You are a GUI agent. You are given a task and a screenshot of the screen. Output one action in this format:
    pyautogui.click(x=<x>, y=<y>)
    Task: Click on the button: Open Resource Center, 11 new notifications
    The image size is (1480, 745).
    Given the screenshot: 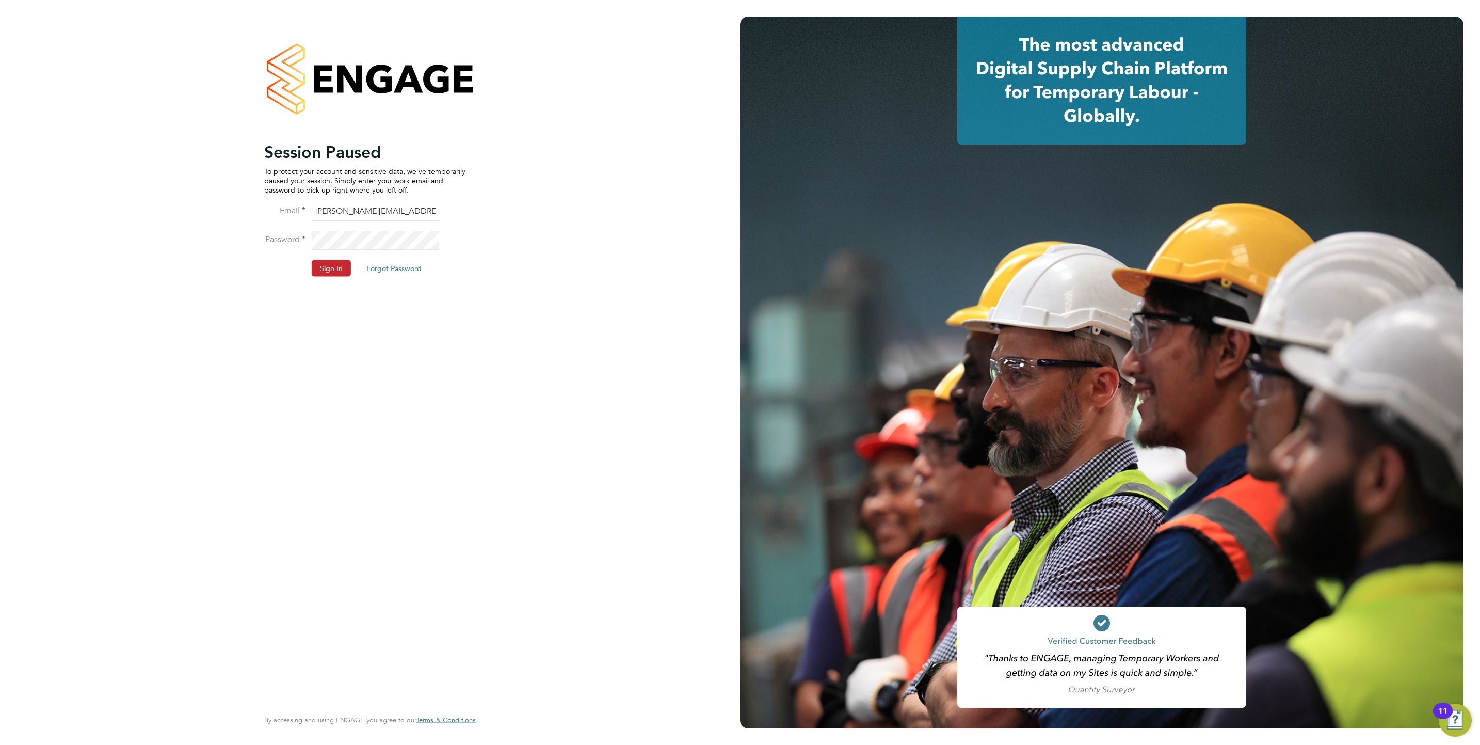 What is the action you would take?
    pyautogui.click(x=1456, y=720)
    